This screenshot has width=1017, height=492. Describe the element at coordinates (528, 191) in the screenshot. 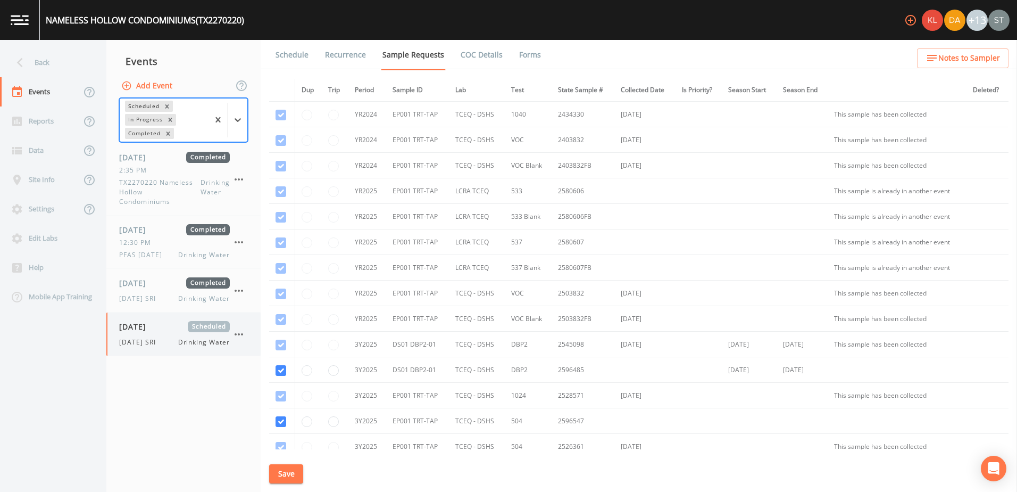

I see `td: 533` at that location.